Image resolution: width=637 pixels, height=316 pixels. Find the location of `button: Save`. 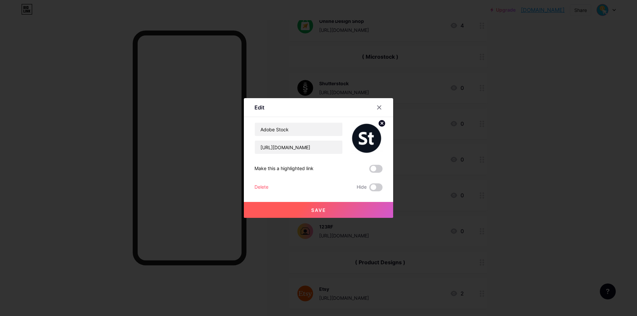

button: Save is located at coordinates (319, 210).